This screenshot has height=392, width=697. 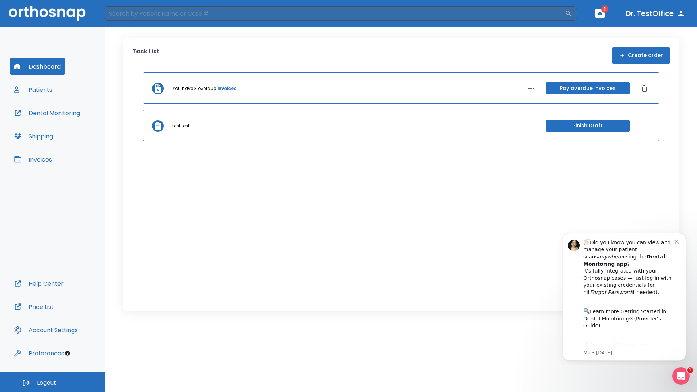 I want to click on i: anywhere, so click(x=58, y=30).